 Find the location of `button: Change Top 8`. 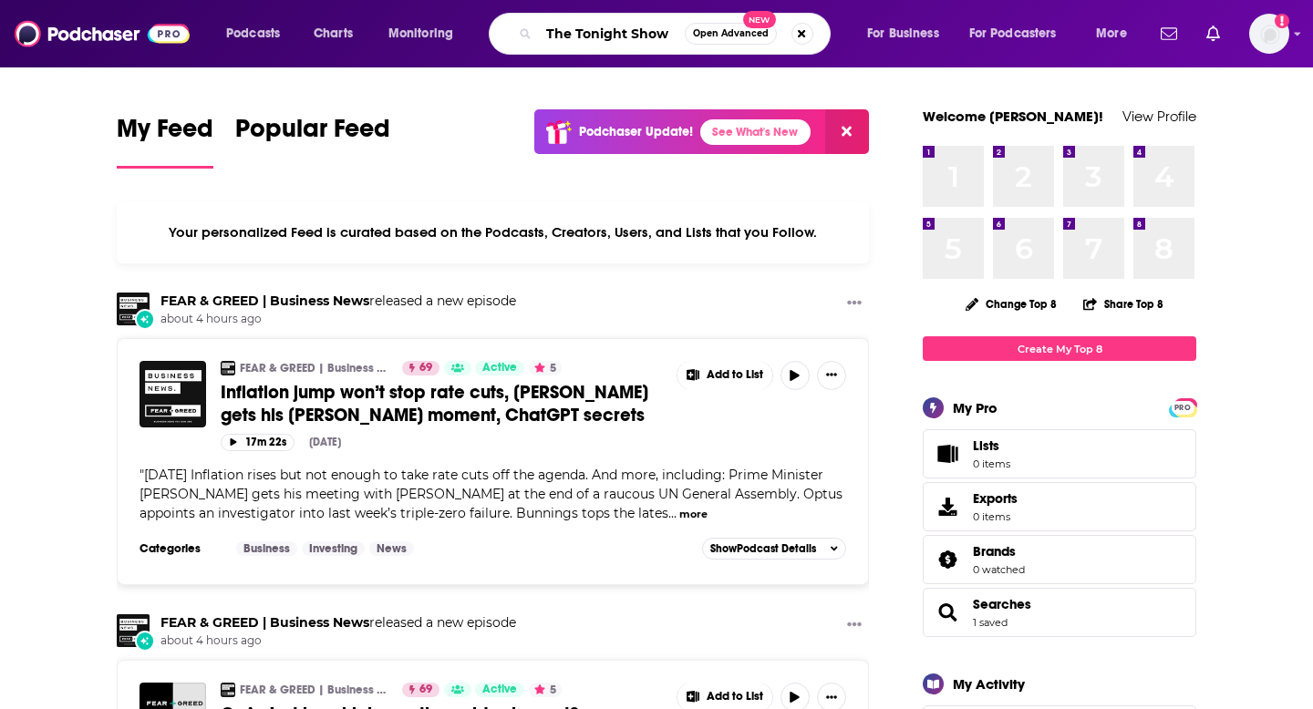

button: Change Top 8 is located at coordinates (1011, 304).